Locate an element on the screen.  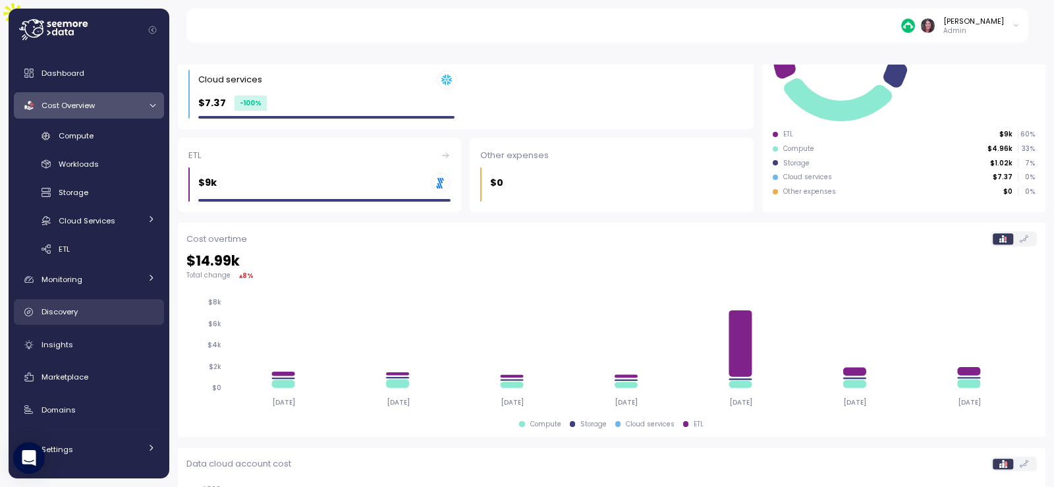
span: Settings is located at coordinates (57, 449).